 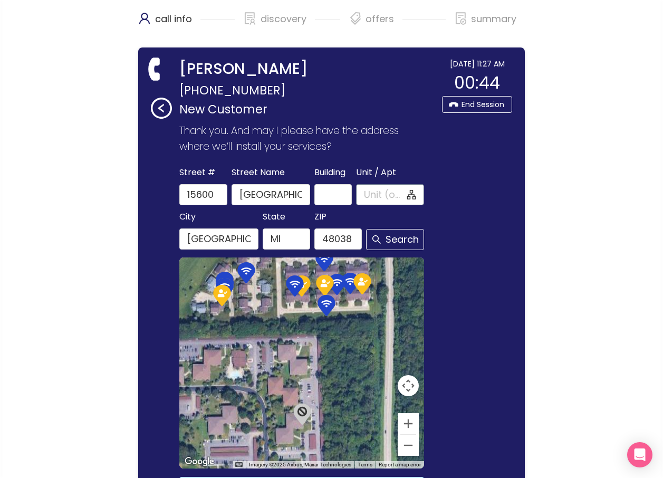 What do you see at coordinates (338, 239) in the screenshot?
I see `input: 48038` at bounding box center [338, 239].